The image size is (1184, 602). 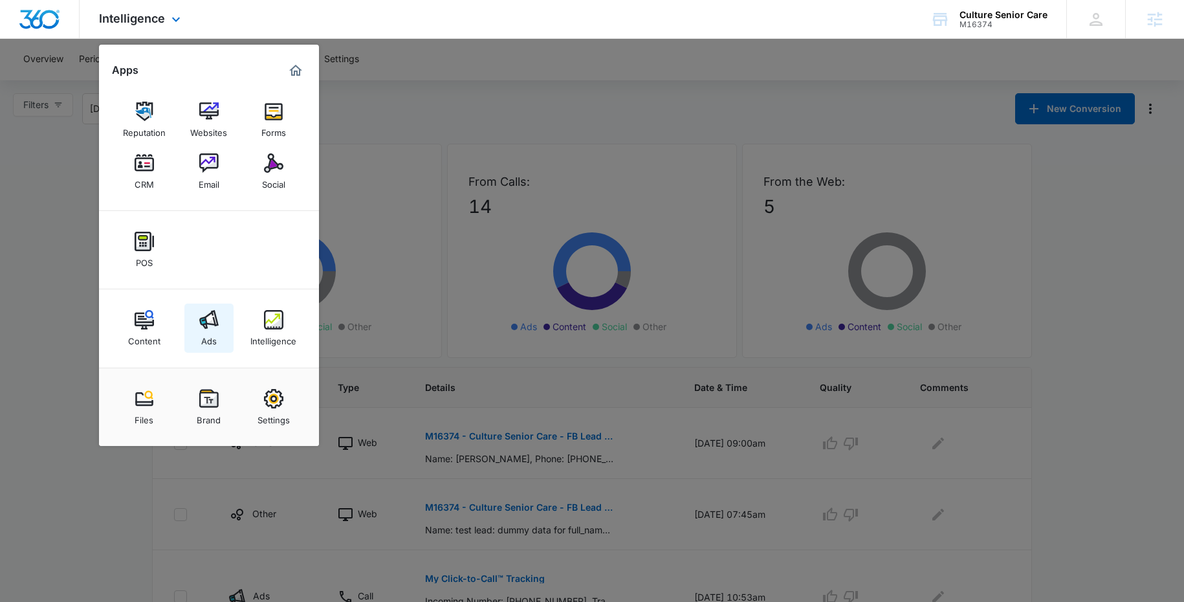 I want to click on div: Reputation, so click(x=144, y=129).